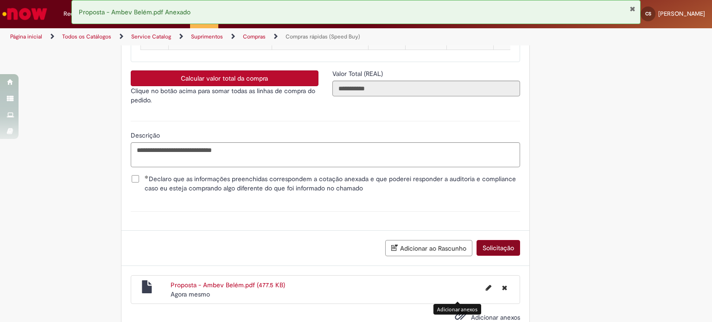  What do you see at coordinates (237, 37) in the screenshot?
I see `ul: Trilhas de página` at bounding box center [237, 37].